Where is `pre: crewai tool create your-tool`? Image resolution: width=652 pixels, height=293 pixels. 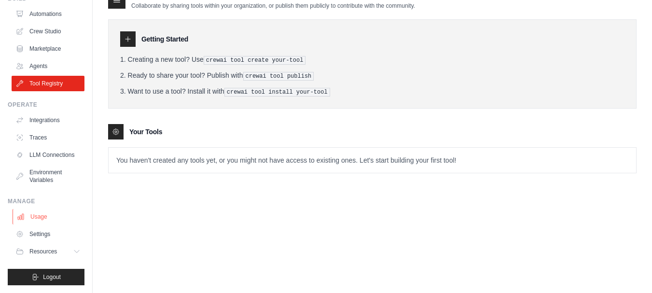 pre: crewai tool create your-tool is located at coordinates (255, 60).